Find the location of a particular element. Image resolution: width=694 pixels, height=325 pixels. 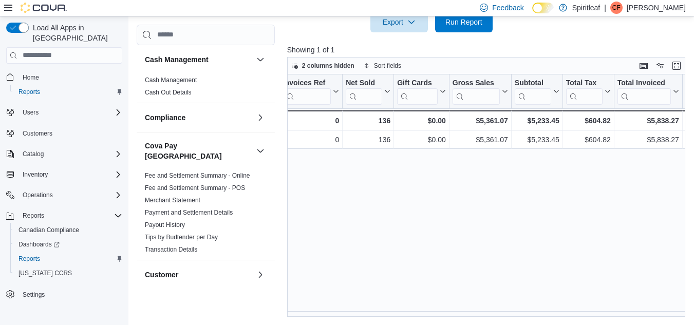

button: Settings is located at coordinates (64, 294).